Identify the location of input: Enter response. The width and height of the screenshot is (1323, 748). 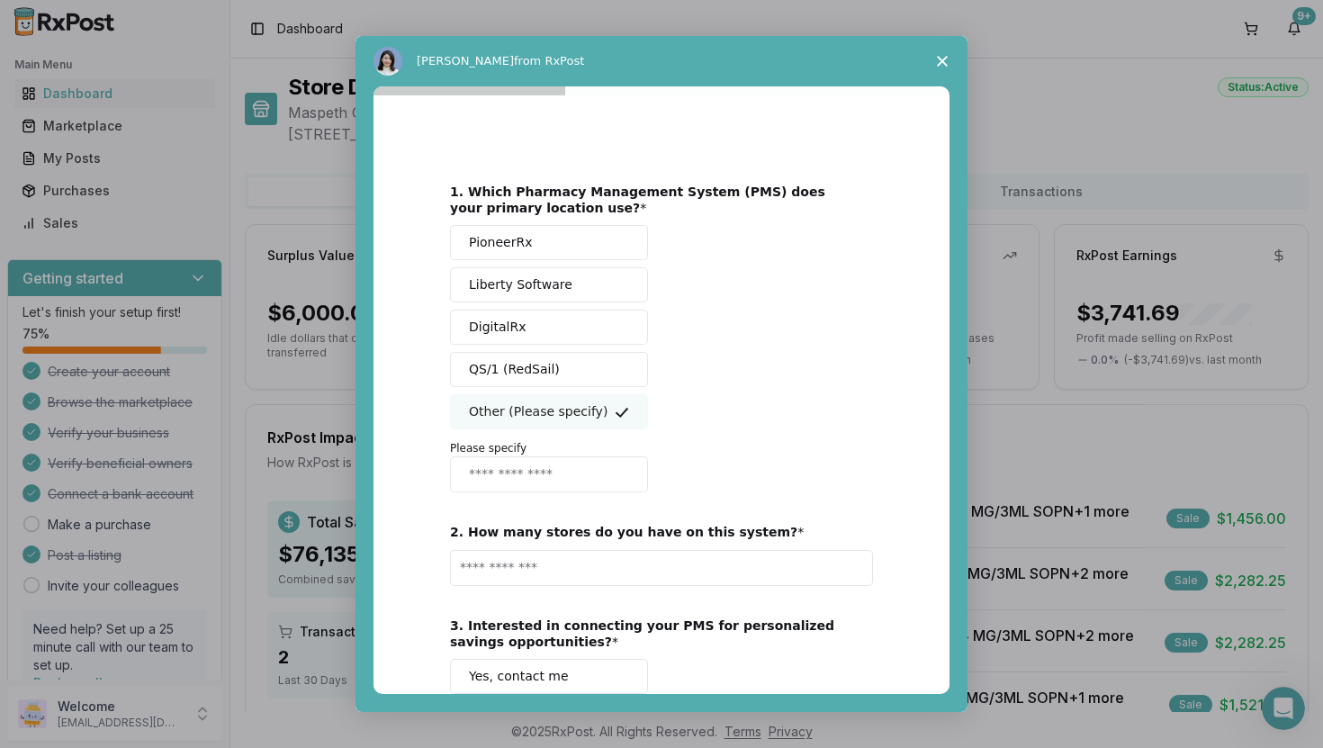
(549, 474).